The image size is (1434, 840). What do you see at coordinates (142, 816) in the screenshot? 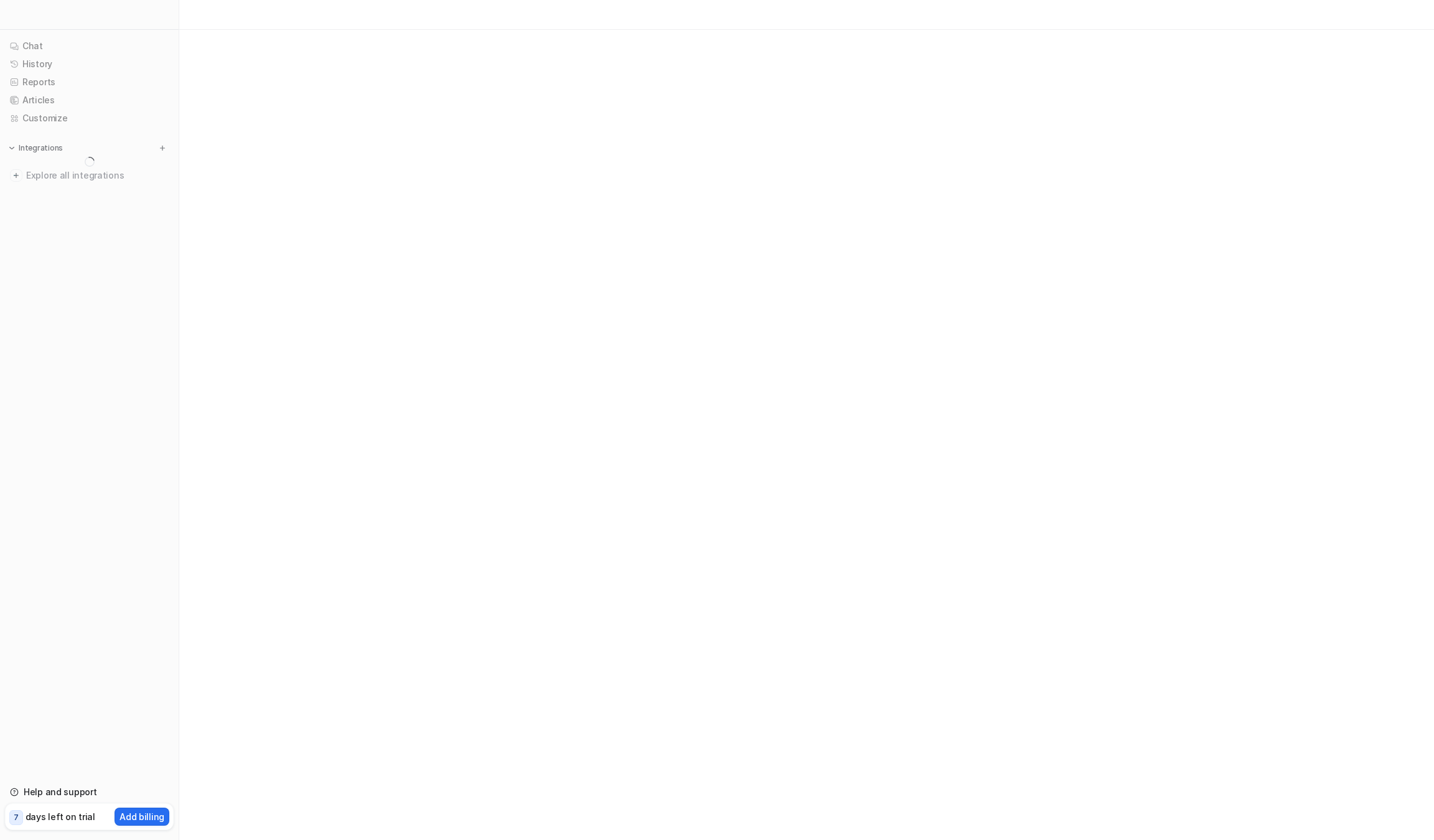
I see `button: Add billing` at bounding box center [142, 816].